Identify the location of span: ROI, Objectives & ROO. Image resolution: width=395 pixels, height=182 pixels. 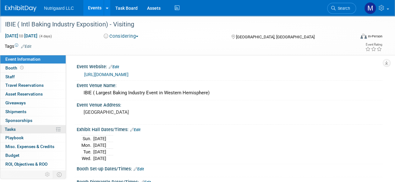
(26, 164).